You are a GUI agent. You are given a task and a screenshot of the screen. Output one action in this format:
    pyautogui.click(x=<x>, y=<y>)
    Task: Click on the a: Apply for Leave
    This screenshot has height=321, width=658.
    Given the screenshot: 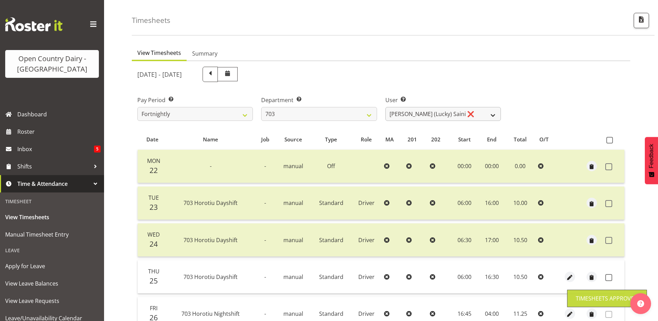 What is the action you would take?
    pyautogui.click(x=52, y=266)
    